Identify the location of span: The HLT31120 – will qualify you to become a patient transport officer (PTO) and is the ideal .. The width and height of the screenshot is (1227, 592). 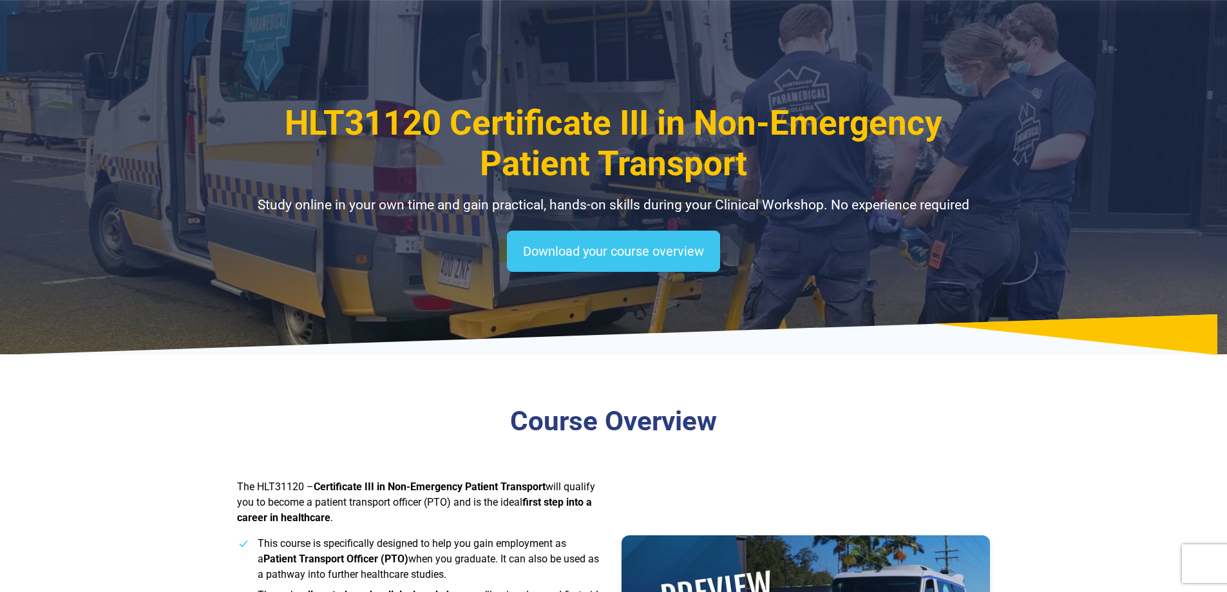
(416, 502).